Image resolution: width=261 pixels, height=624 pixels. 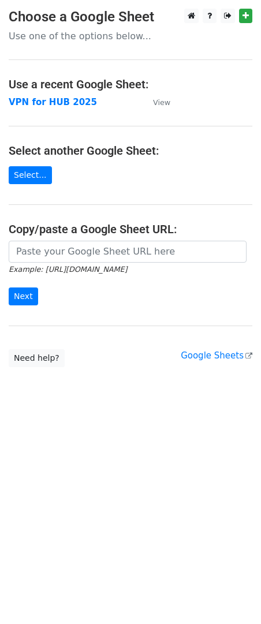 I want to click on h4: Use a recent Google Sheet:, so click(x=131, y=84).